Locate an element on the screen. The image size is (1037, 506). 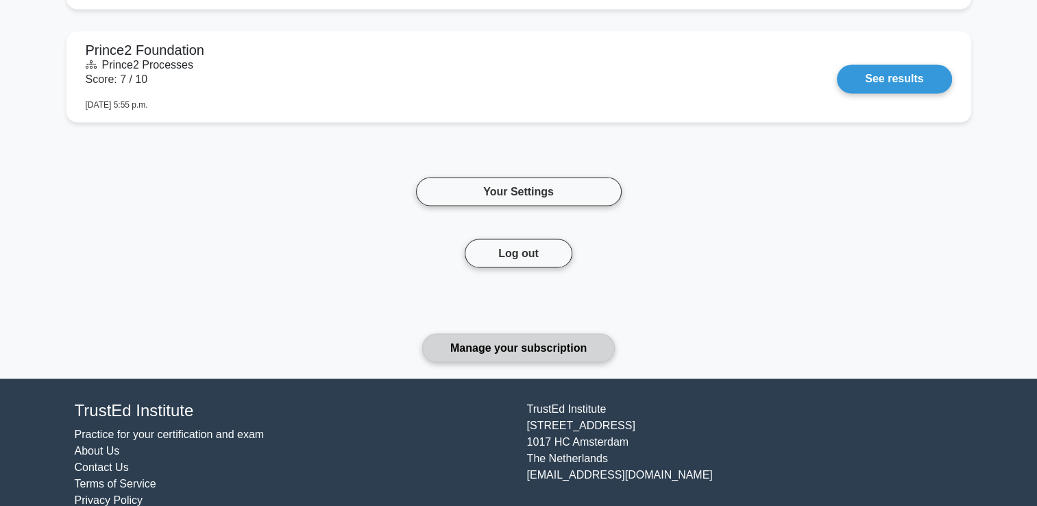
a: Privacy Policy is located at coordinates (109, 499).